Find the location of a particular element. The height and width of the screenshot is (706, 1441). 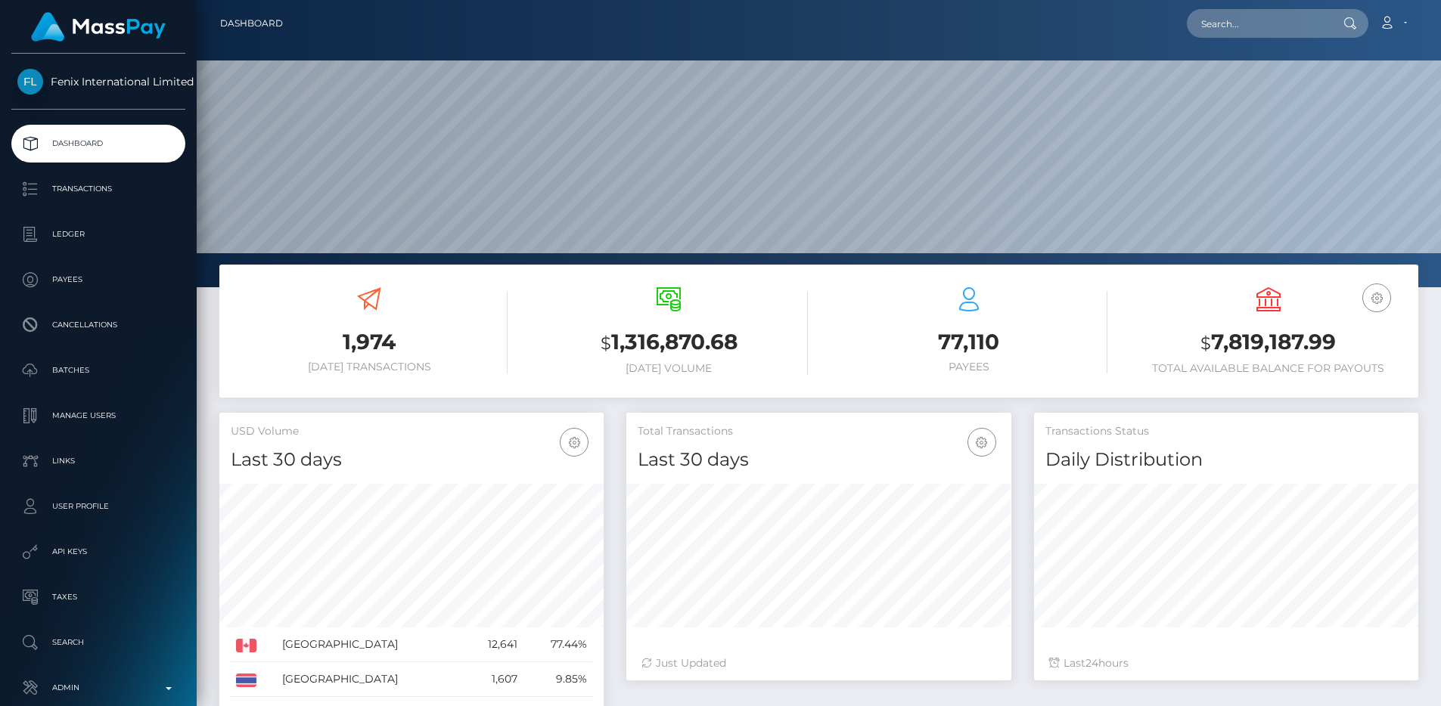

p: Ledger is located at coordinates (98, 234).